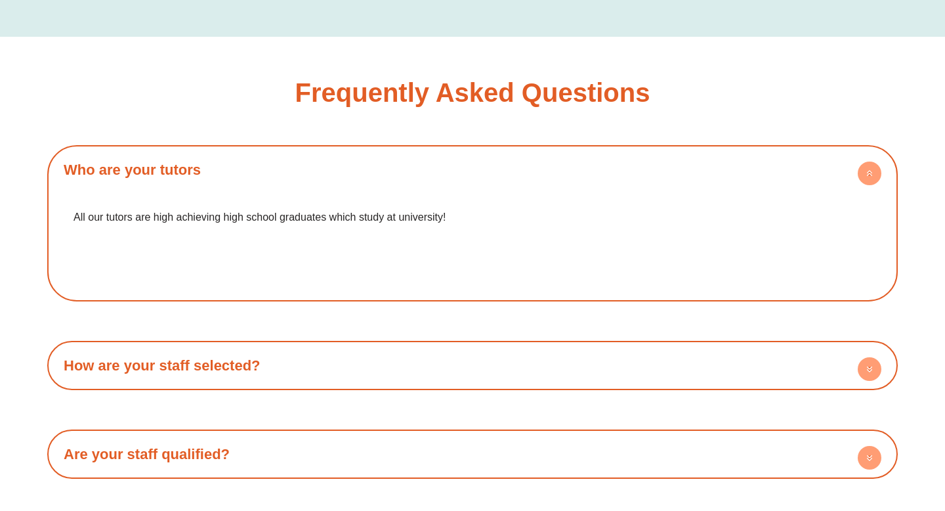 The width and height of the screenshot is (945, 511). I want to click on a: How are your staff selected?, so click(162, 365).